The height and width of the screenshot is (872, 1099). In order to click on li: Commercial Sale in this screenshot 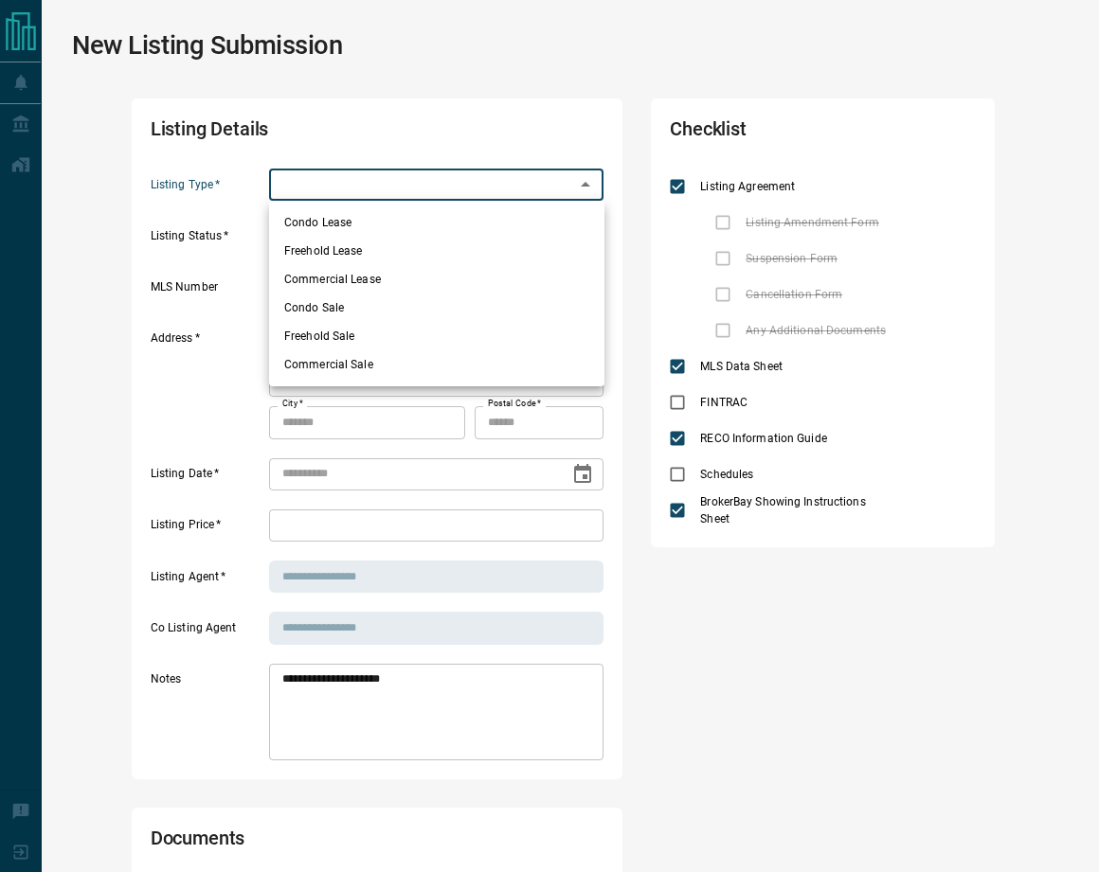, I will do `click(437, 365)`.